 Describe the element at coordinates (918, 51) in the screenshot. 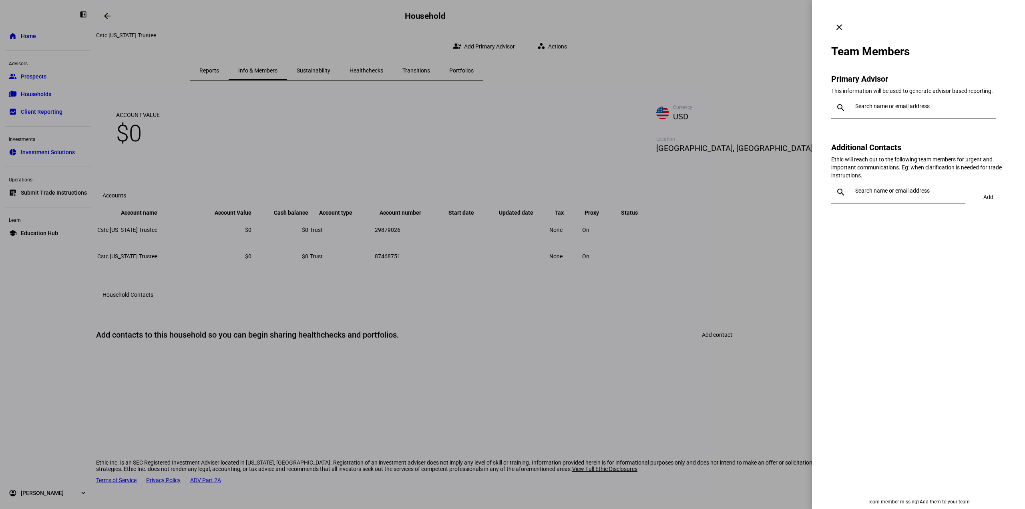

I see `div: Team Members` at that location.